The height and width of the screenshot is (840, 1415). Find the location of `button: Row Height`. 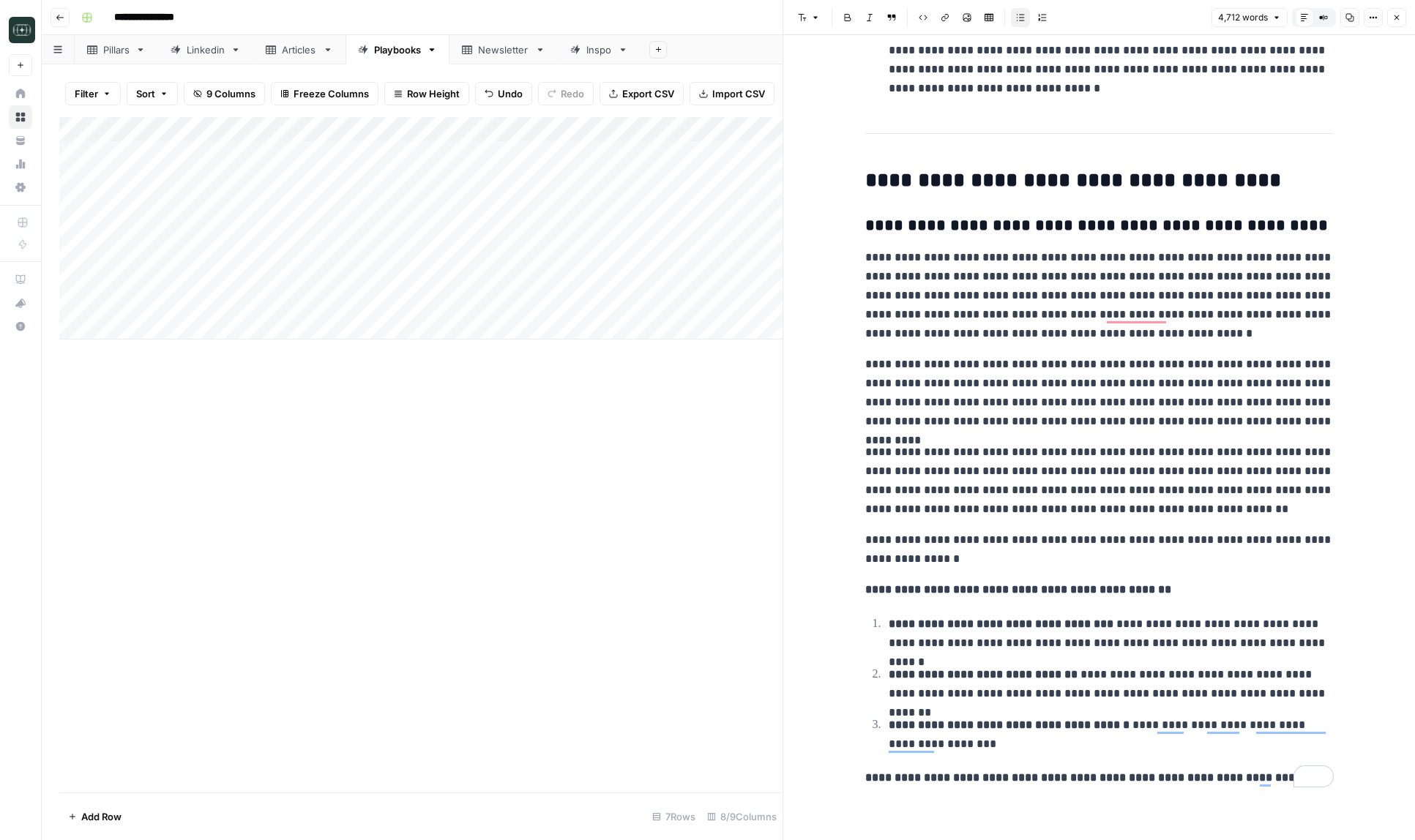

button: Row Height is located at coordinates (427, 93).